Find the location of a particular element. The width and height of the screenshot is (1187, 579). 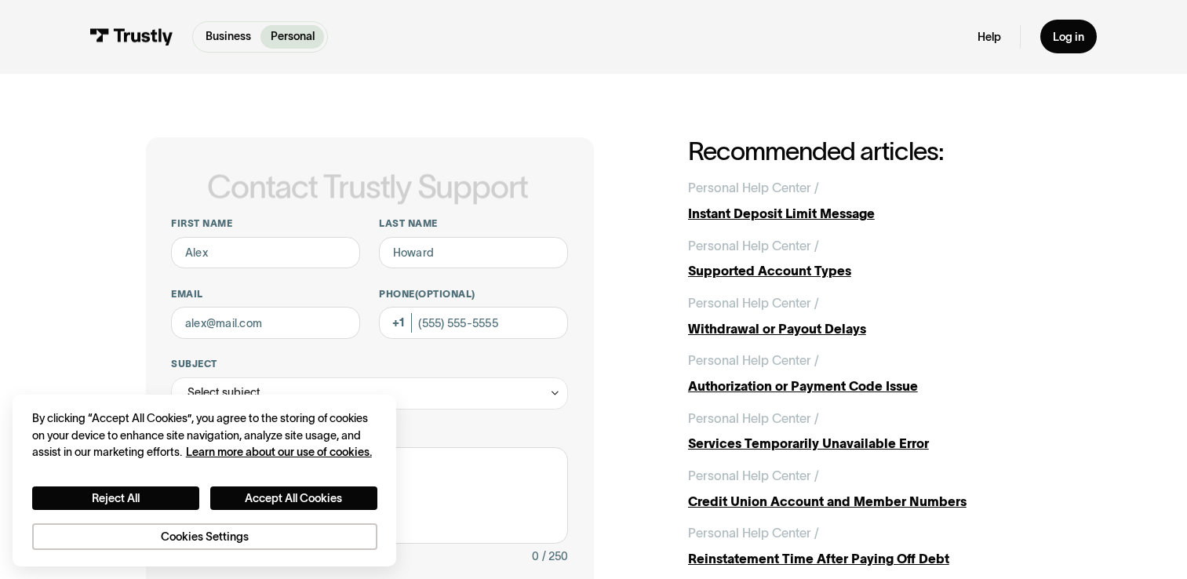

label: First name is located at coordinates (265, 224).